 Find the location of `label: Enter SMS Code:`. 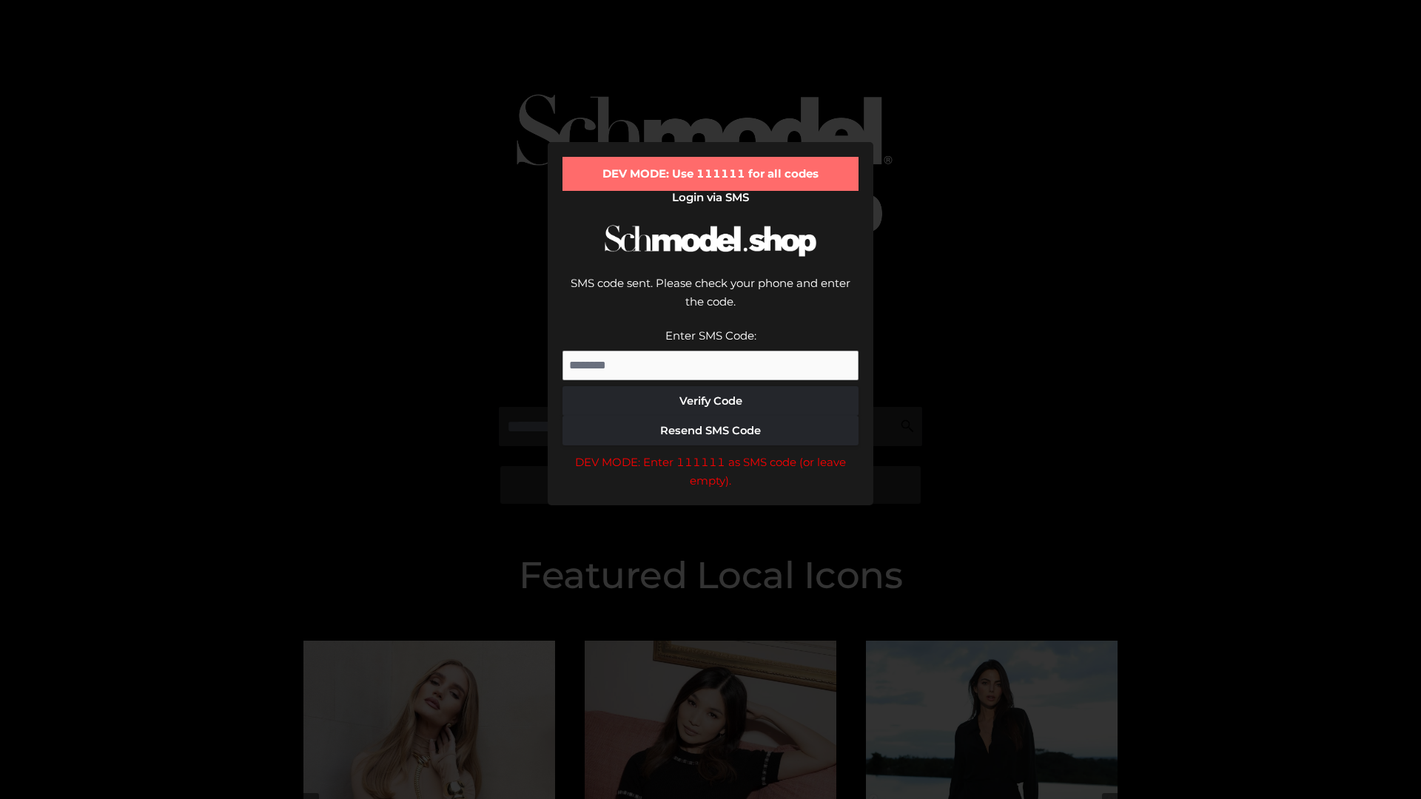

label: Enter SMS Code: is located at coordinates (710, 335).